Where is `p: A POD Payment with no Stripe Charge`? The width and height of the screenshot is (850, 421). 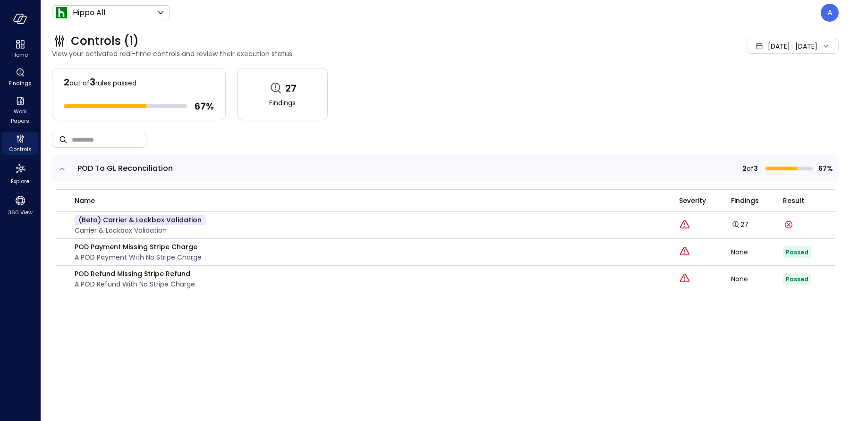 p: A POD Payment with no Stripe Charge is located at coordinates (138, 257).